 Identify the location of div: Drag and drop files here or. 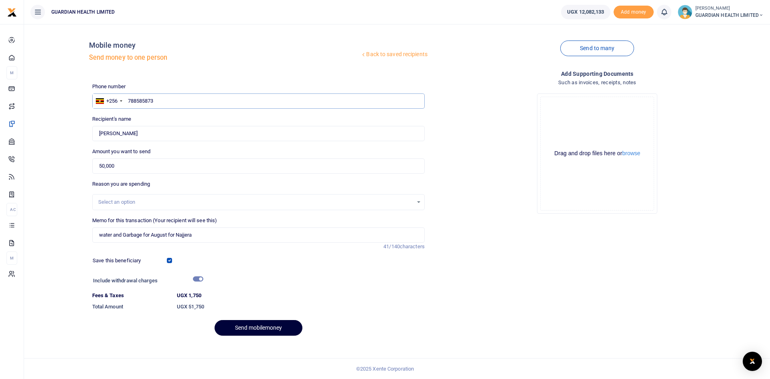
(597, 153).